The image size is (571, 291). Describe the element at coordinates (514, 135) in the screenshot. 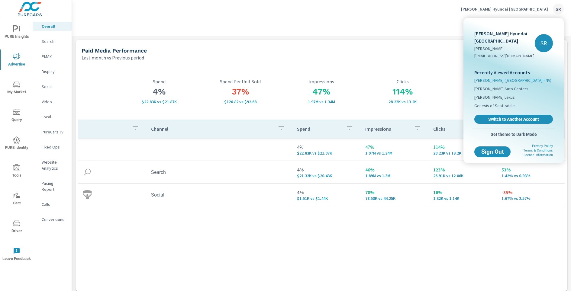

I see `button: Set theme to Dark Mode` at that location.